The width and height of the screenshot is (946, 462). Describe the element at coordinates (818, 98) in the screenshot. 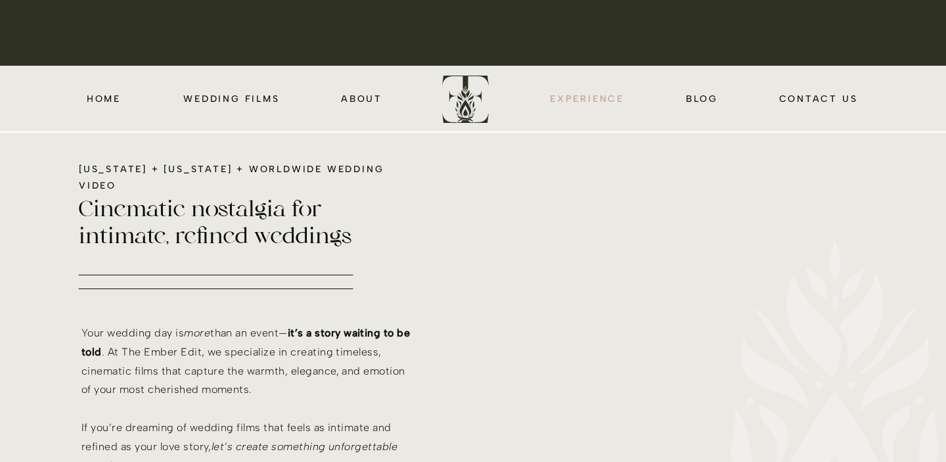

I see `a: CONTACT us` at that location.